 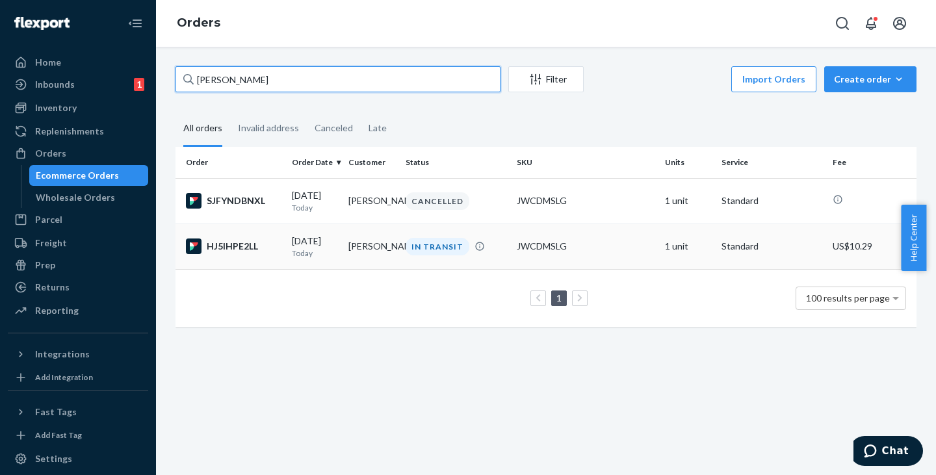 I want to click on div: Customer, so click(x=371, y=162).